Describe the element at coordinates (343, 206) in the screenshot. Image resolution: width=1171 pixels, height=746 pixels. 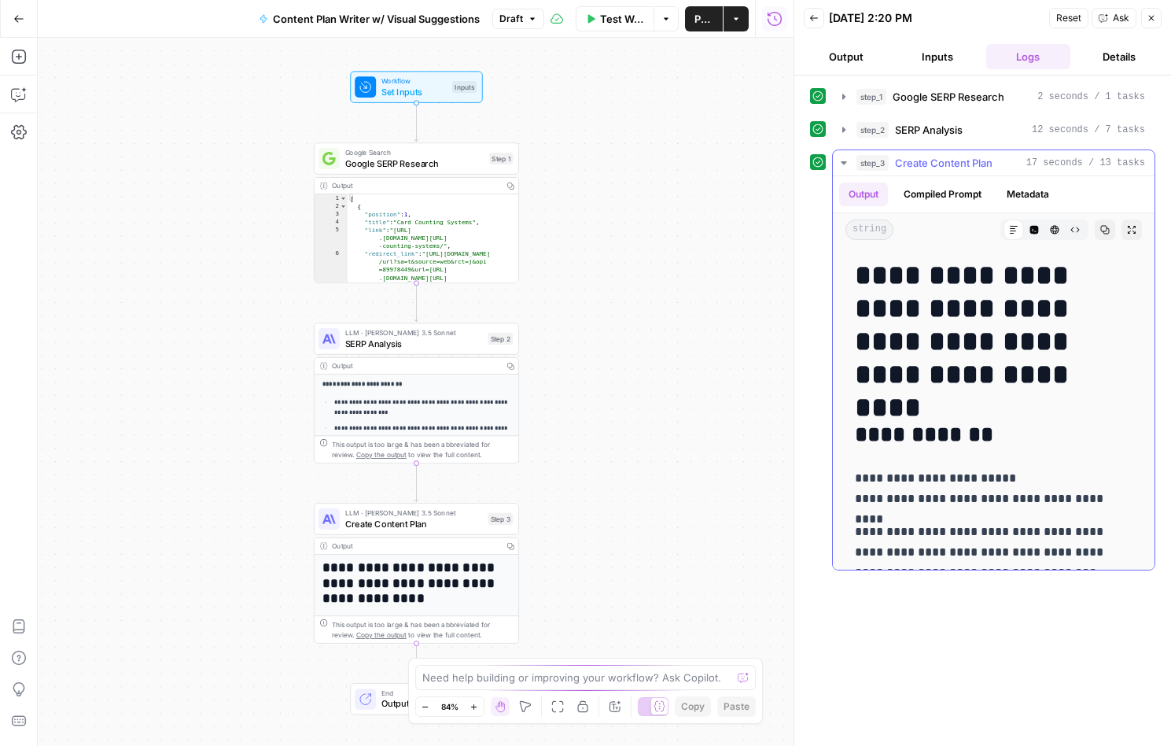
I see `span: Toggle code folding, rows 2 through 14` at that location.